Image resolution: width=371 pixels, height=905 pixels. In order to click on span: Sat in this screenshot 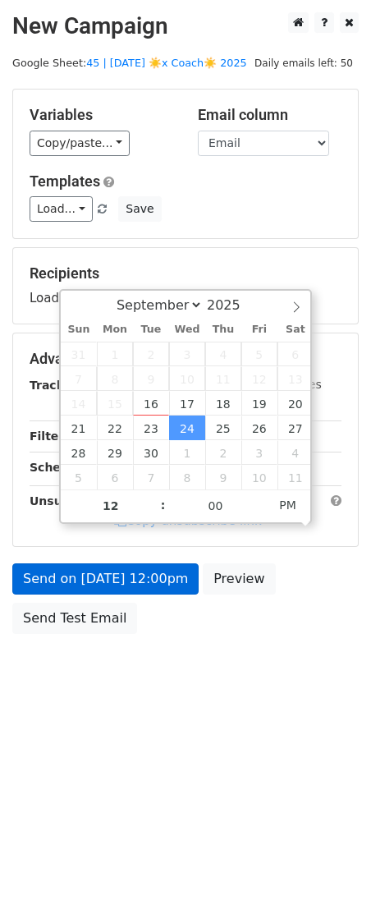, I will do `click(296, 329)`.